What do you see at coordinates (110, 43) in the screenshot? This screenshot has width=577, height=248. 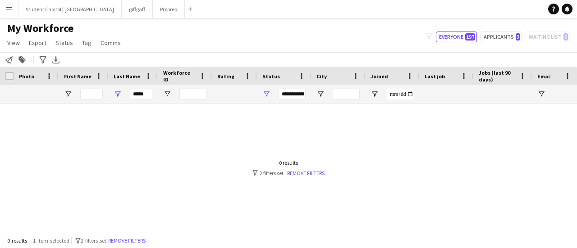 I see `a: Comms` at bounding box center [110, 43].